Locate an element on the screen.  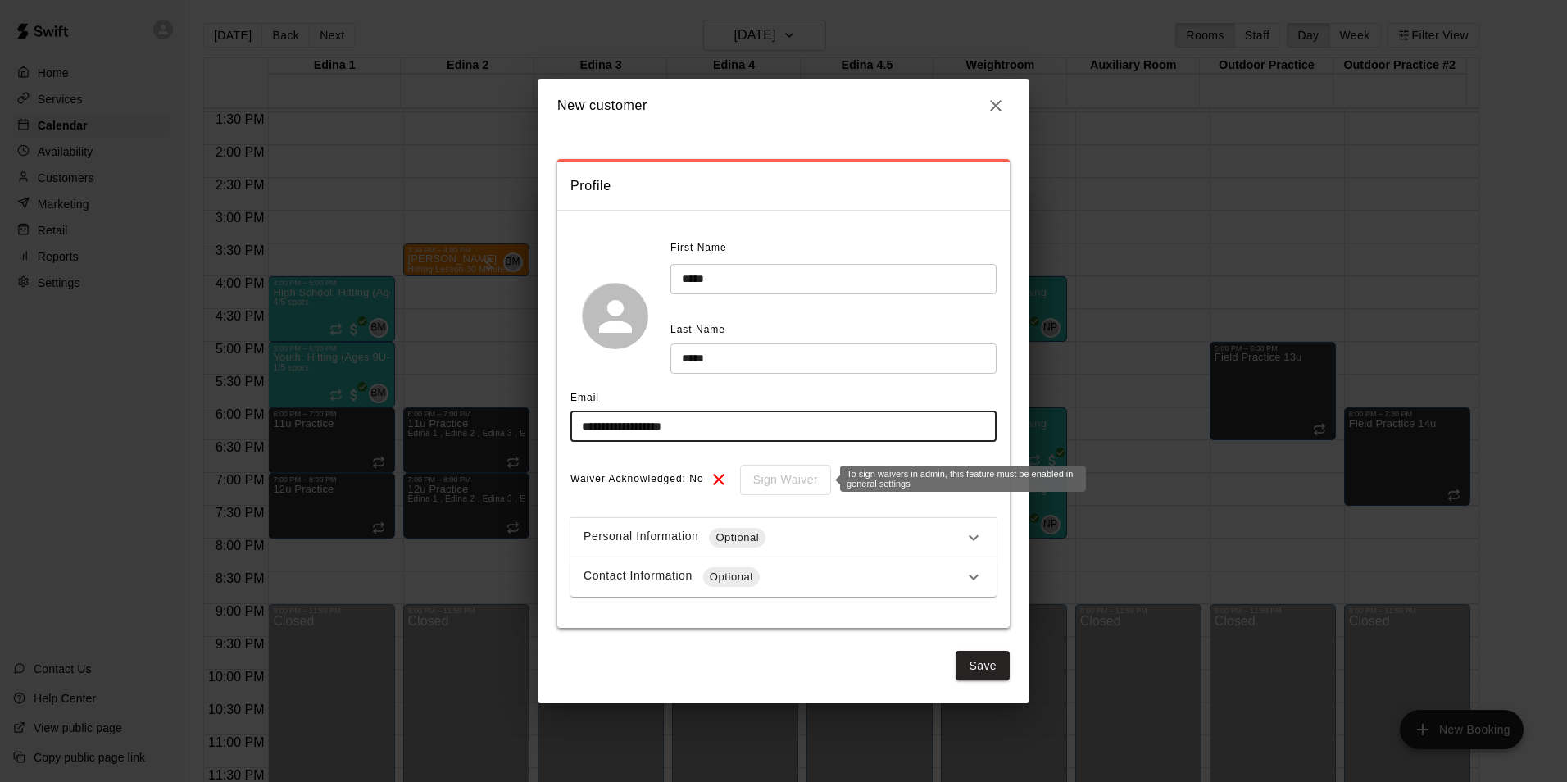
h6: New customer is located at coordinates (602, 106).